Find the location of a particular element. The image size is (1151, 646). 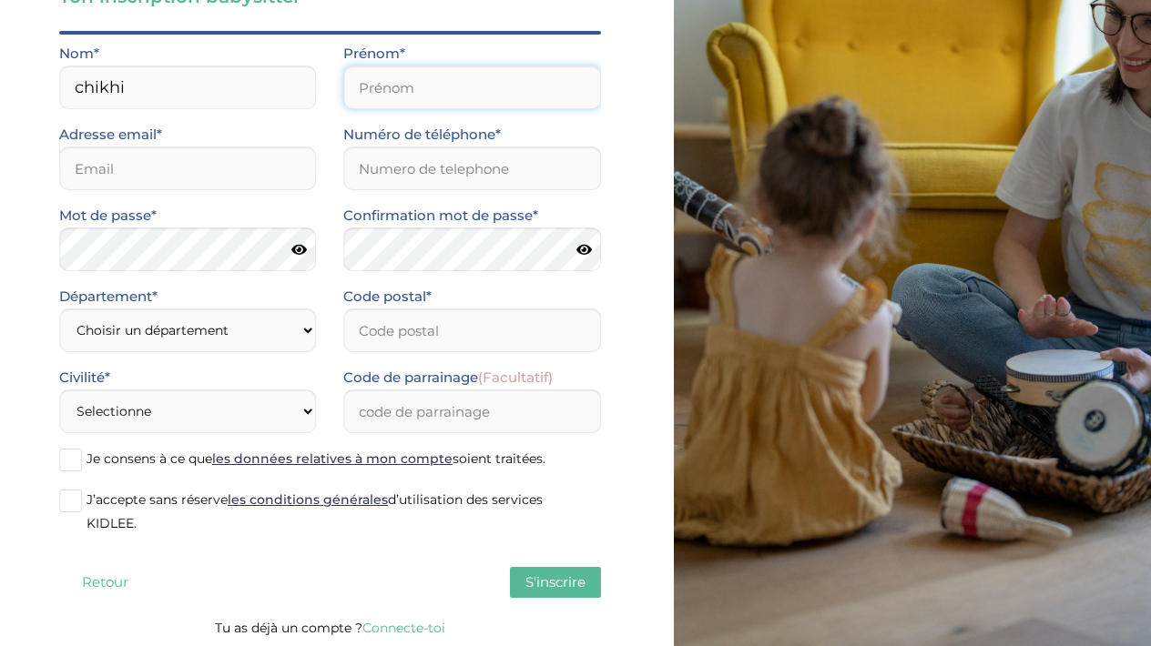

p: Tu as déjà un compte ? is located at coordinates (330, 628).